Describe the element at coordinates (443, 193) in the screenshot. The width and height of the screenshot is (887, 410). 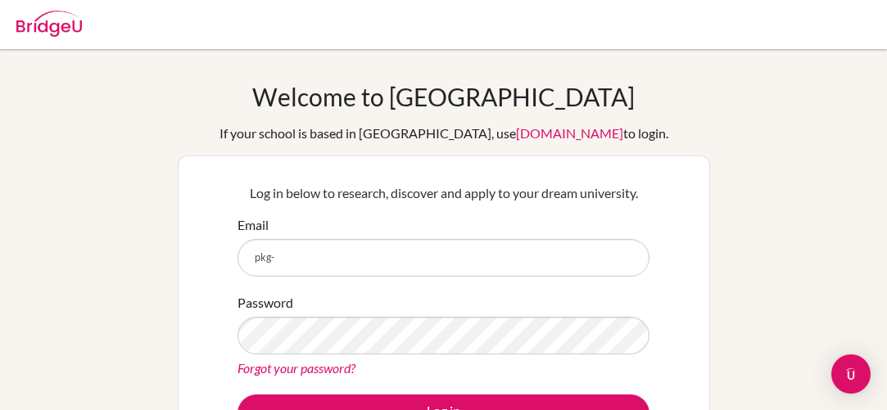
I see `p: Log in below to research, discover and apply to your dream university.` at that location.